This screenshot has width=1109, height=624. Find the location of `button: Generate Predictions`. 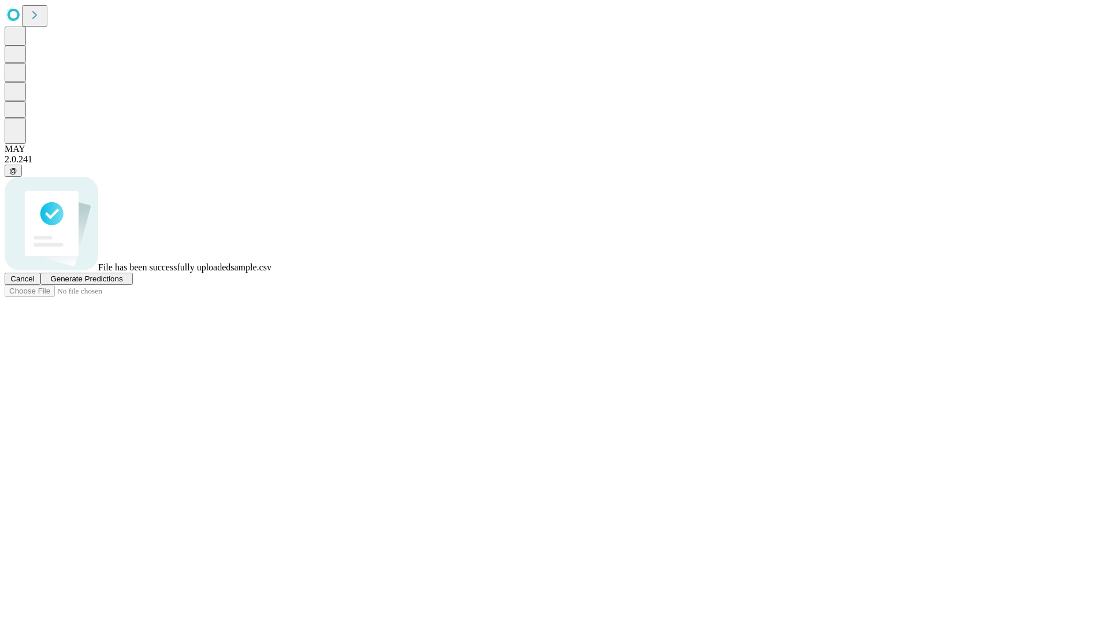

button: Generate Predictions is located at coordinates (87, 278).